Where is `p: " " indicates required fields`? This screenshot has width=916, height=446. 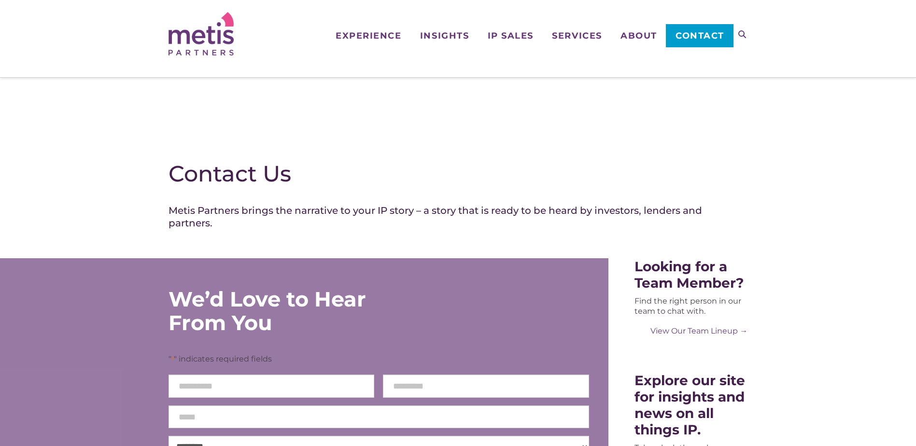 p: " " indicates required fields is located at coordinates (379, 359).